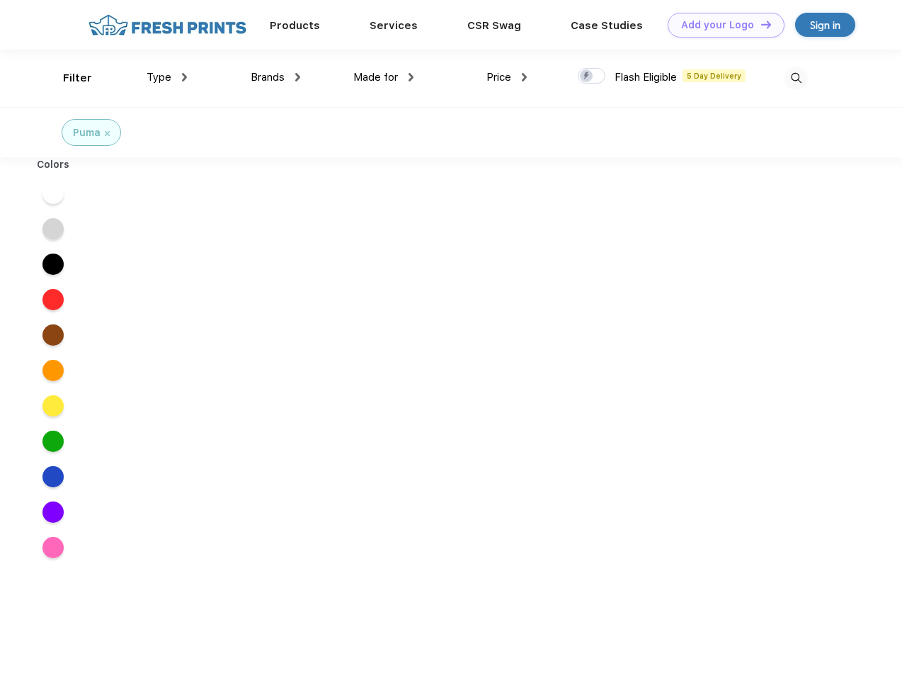 The image size is (902, 680). Describe the element at coordinates (375, 77) in the screenshot. I see `span: Made for` at that location.